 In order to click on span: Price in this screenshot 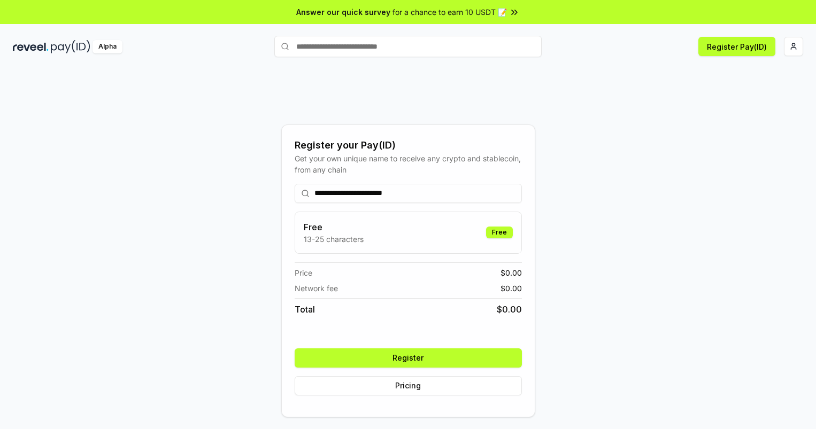, I will do `click(303, 273)`.